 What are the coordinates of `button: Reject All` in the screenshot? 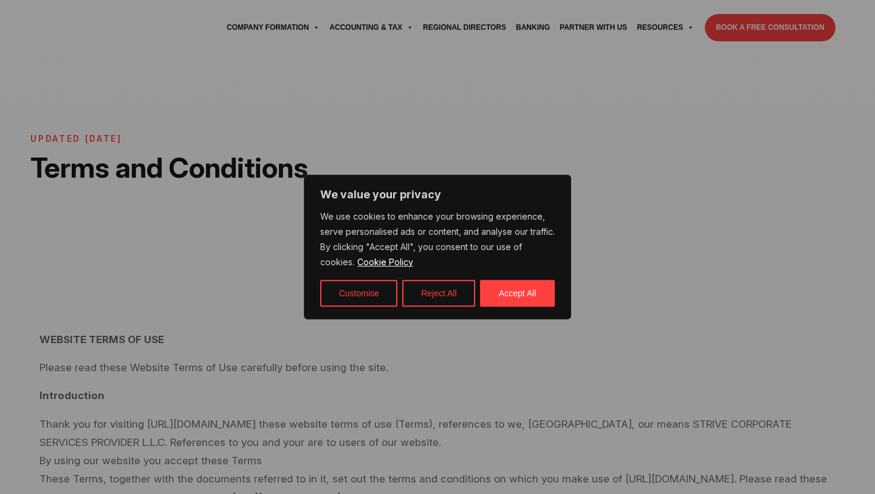 It's located at (439, 293).